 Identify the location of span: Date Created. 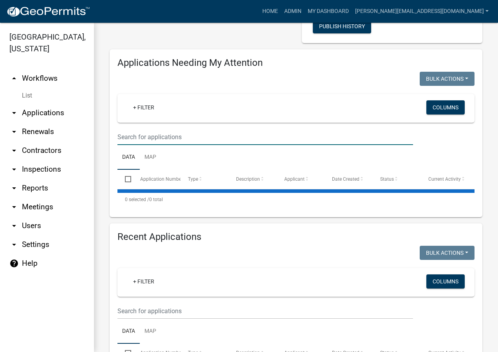
(346, 179).